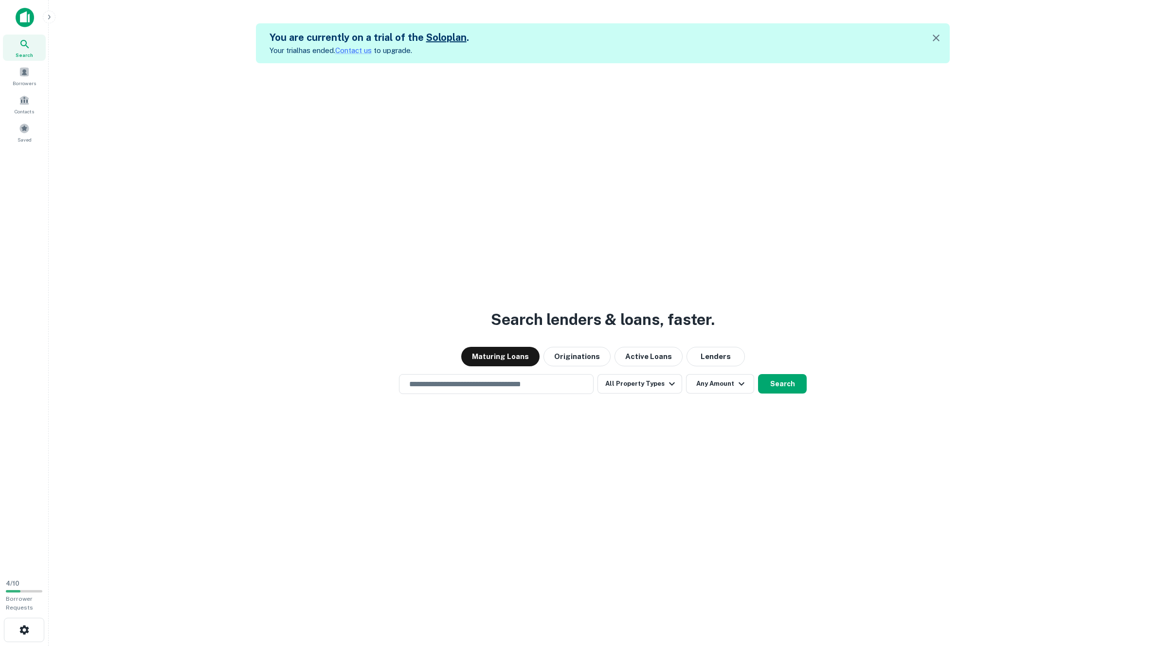 The height and width of the screenshot is (646, 1157). What do you see at coordinates (24, 76) in the screenshot?
I see `a: Borrowers` at bounding box center [24, 76].